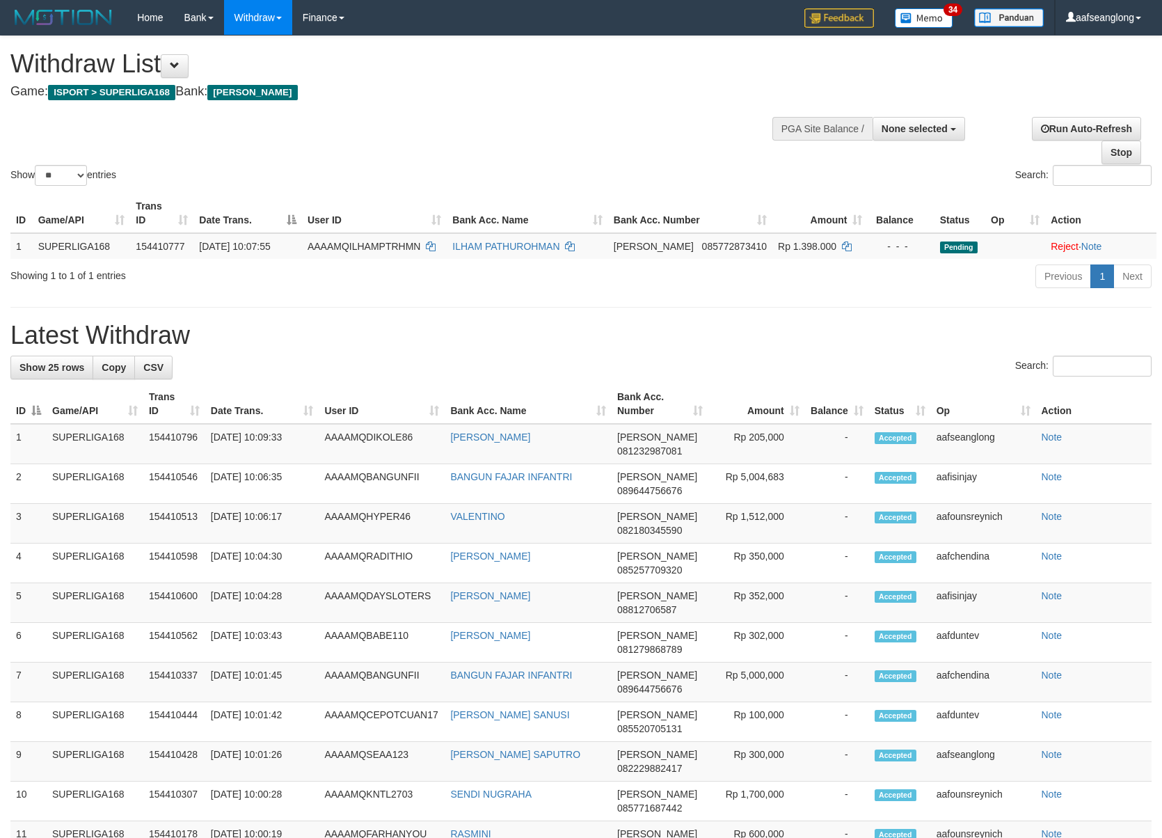  What do you see at coordinates (381, 444) in the screenshot?
I see `td: AAAAMQDIKOLE86` at bounding box center [381, 444].